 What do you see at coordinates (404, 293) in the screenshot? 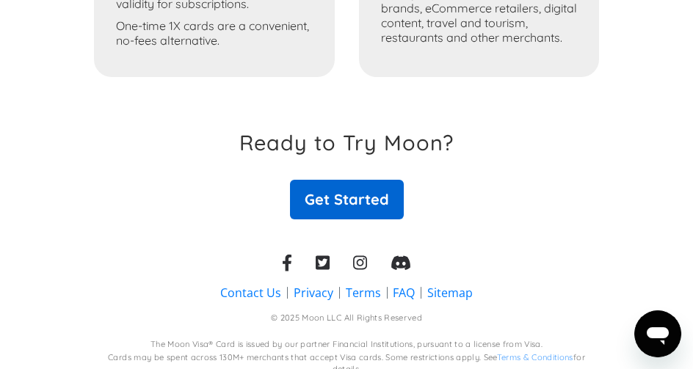
I see `a: FAQ` at bounding box center [404, 293].